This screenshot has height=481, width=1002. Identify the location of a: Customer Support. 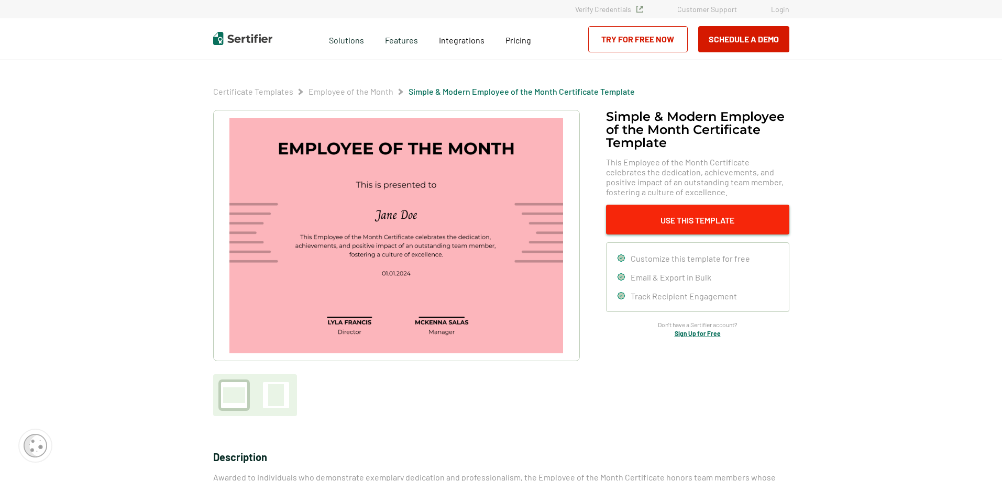
(707, 9).